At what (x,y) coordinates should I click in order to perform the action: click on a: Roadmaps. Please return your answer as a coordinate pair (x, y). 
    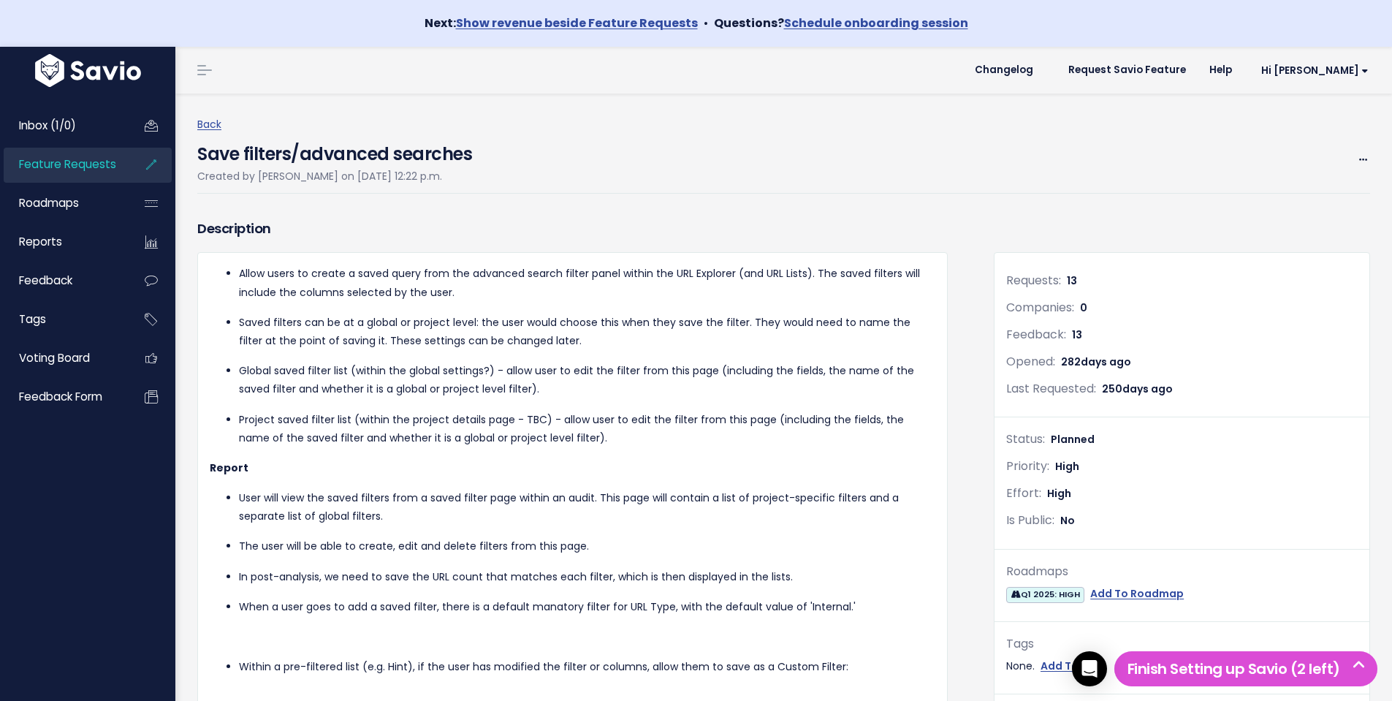
    Looking at the image, I should click on (62, 203).